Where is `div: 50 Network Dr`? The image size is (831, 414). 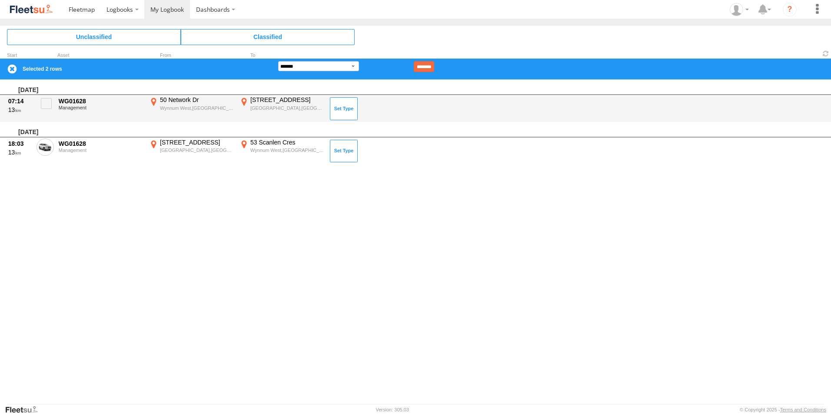
div: 50 Network Dr is located at coordinates (196, 100).